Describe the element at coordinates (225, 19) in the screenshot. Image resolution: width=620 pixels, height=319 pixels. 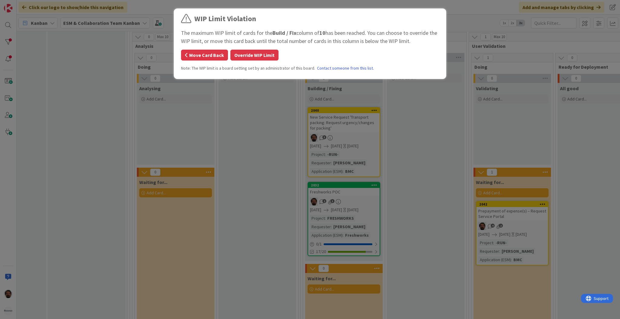
I see `div: WIP Limit Violation` at that location.